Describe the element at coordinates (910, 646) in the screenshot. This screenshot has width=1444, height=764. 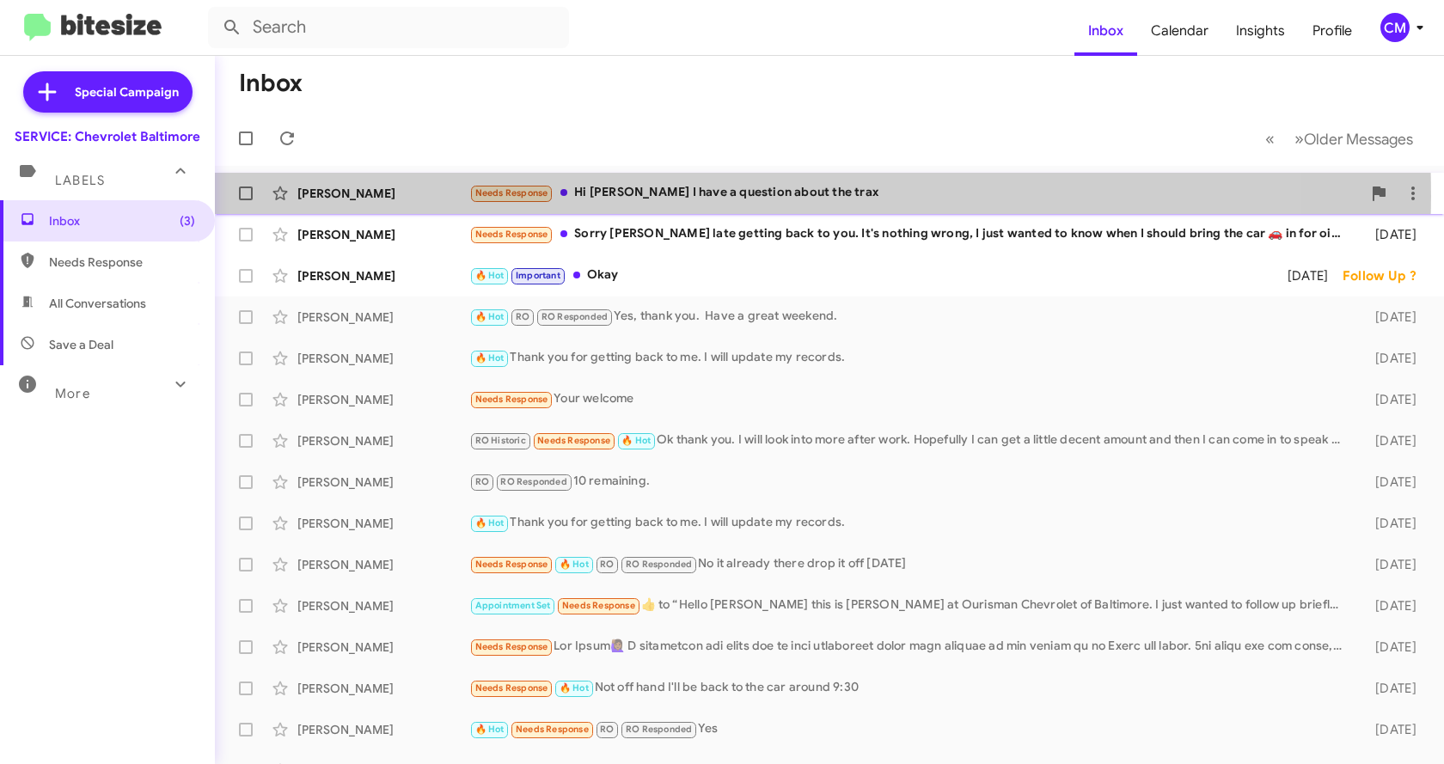
I see `div: Lor Ipsum🙋🏾‍♀️ D sitametcon adi elits doe te inci utlaboreet dolor magn aliquae ad min veniam qu ...` at that location.